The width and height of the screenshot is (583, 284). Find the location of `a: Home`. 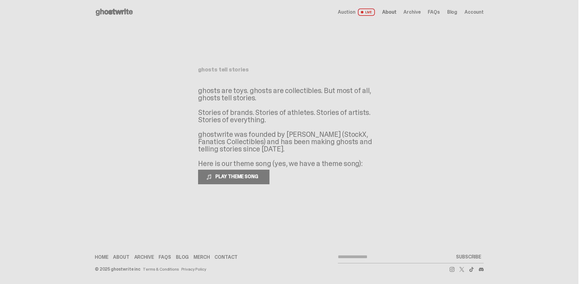

a: Home is located at coordinates (101, 257).